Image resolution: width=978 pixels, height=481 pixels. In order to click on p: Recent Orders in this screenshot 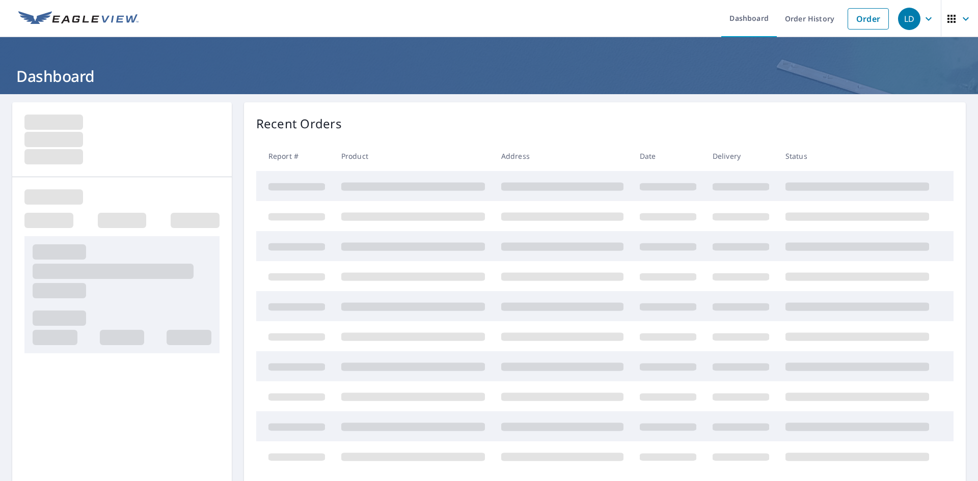, I will do `click(299, 124)`.